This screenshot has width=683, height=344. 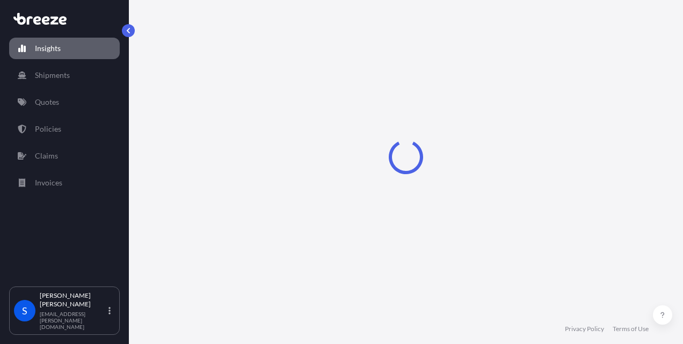 What do you see at coordinates (47, 102) in the screenshot?
I see `p: Quotes` at bounding box center [47, 102].